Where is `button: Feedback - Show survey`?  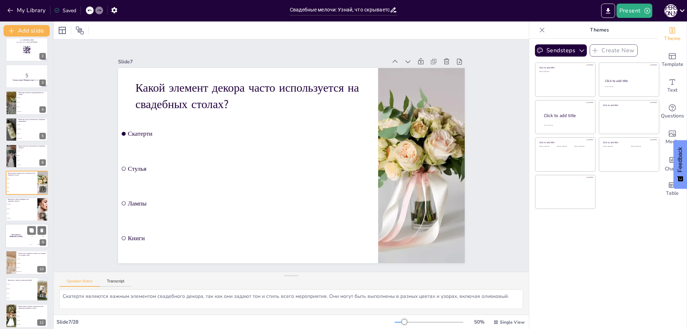 button: Feedback - Show survey is located at coordinates (680, 164).